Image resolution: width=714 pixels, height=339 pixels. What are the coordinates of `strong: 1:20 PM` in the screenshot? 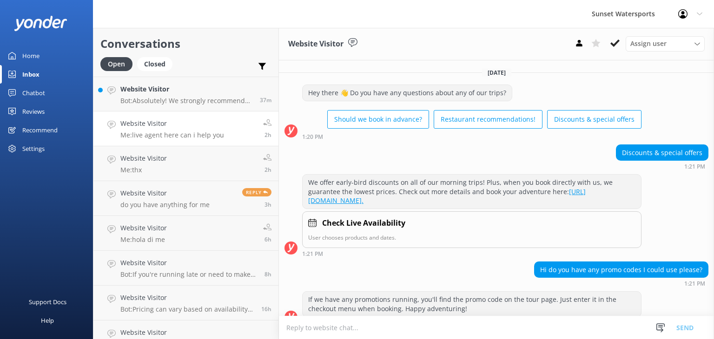 It's located at (312, 137).